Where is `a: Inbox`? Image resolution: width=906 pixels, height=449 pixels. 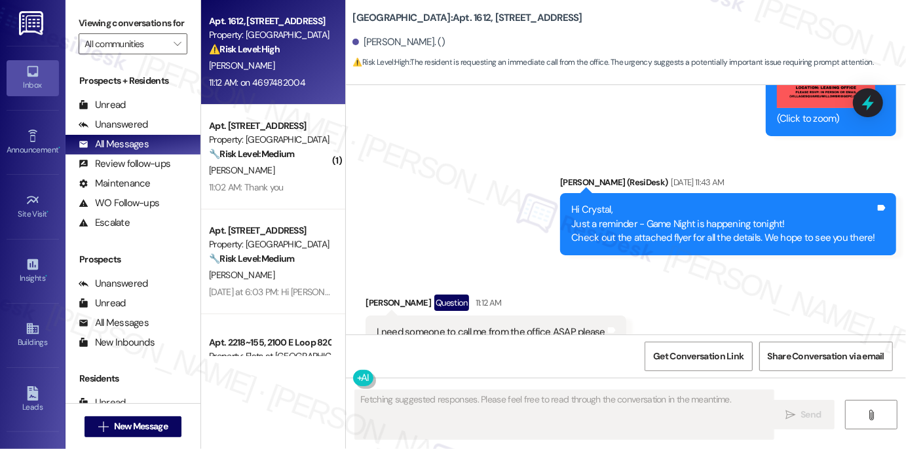
a: Inbox is located at coordinates (33, 78).